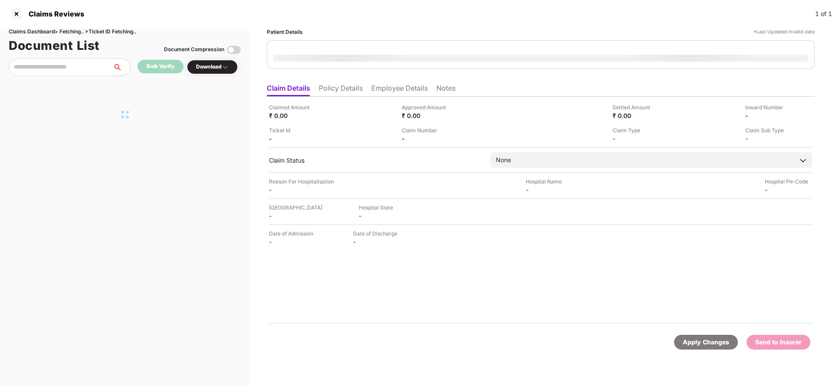 The image size is (832, 386). I want to click on img: svg+xml;base64,PHN2ZyBpZD0iRHJvcGRvd24tMzJ4MzIiIHhtbG5zPSJodHRwOi8vd3d3LnczLm9yZy8yMDAwL3N2ZyIgd2..., so click(225, 67).